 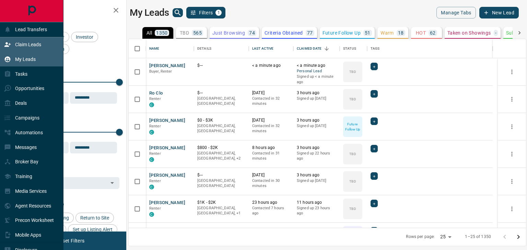 What do you see at coordinates (446, 237) in the screenshot?
I see `div: 25` at bounding box center [446, 237].